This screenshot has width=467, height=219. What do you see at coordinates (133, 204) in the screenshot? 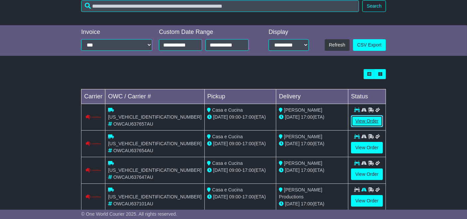
I see `span: OWCAU637101AU` at bounding box center [133, 204].